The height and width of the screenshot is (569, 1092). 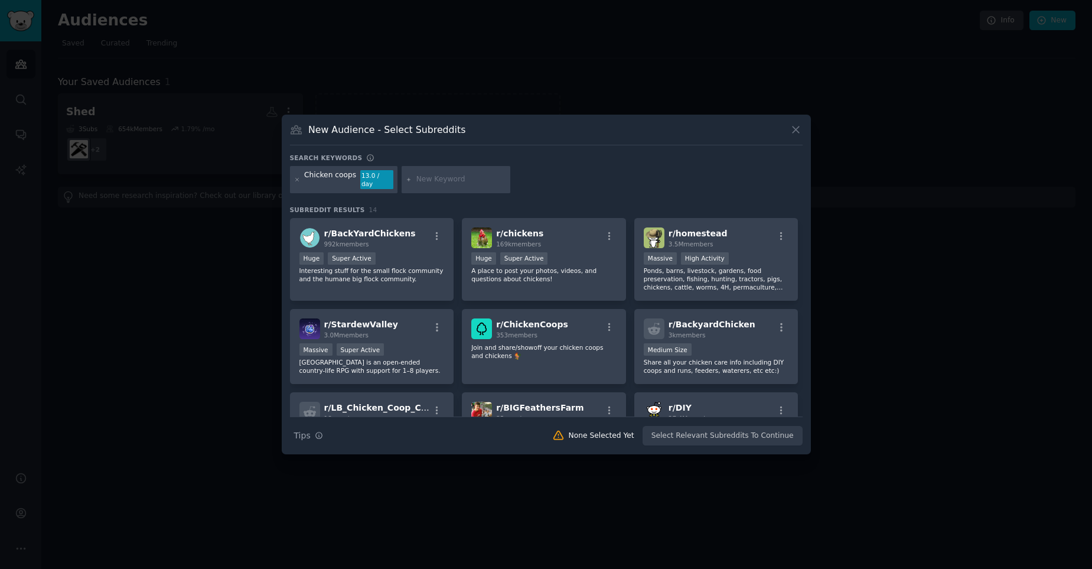 What do you see at coordinates (481, 237) in the screenshot?
I see `img: chickens` at bounding box center [481, 237].